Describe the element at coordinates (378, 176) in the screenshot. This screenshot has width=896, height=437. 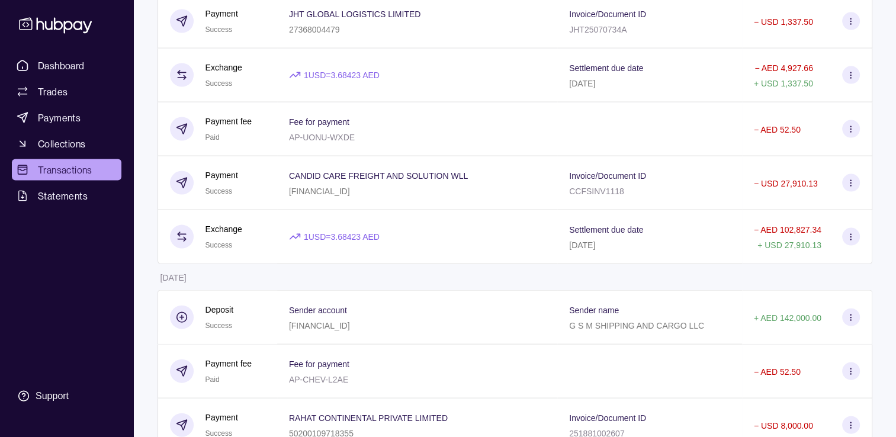
I see `p: CANDID CARE FREIGHT AND SOLUTION WLL` at that location.